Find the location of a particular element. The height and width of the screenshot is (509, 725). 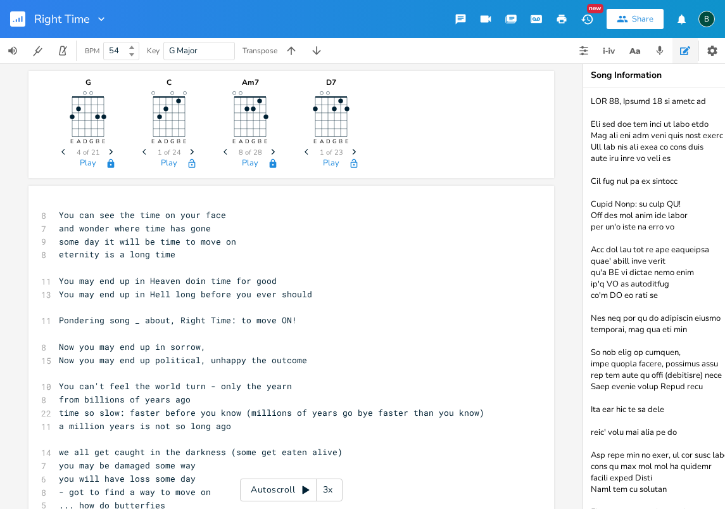

div: D7 is located at coordinates (331, 82).